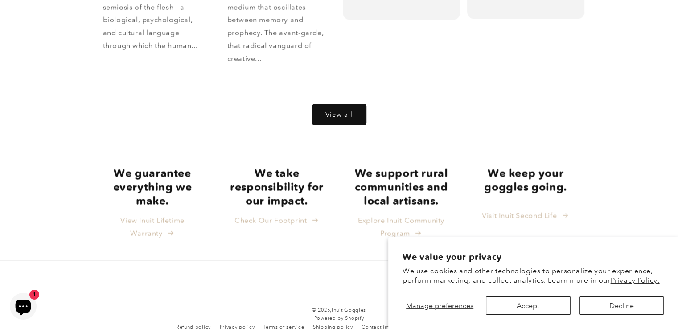 The image size is (678, 329). What do you see at coordinates (525, 216) in the screenshot?
I see `a: Visit Inuit Second Life` at bounding box center [525, 216].